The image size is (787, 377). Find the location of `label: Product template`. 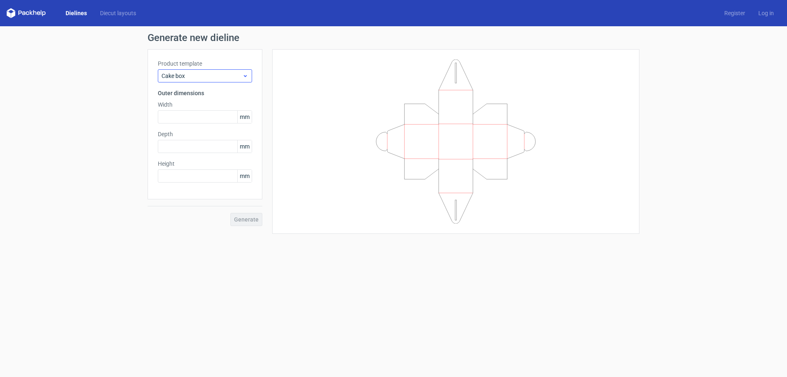

label: Product template is located at coordinates (205, 64).